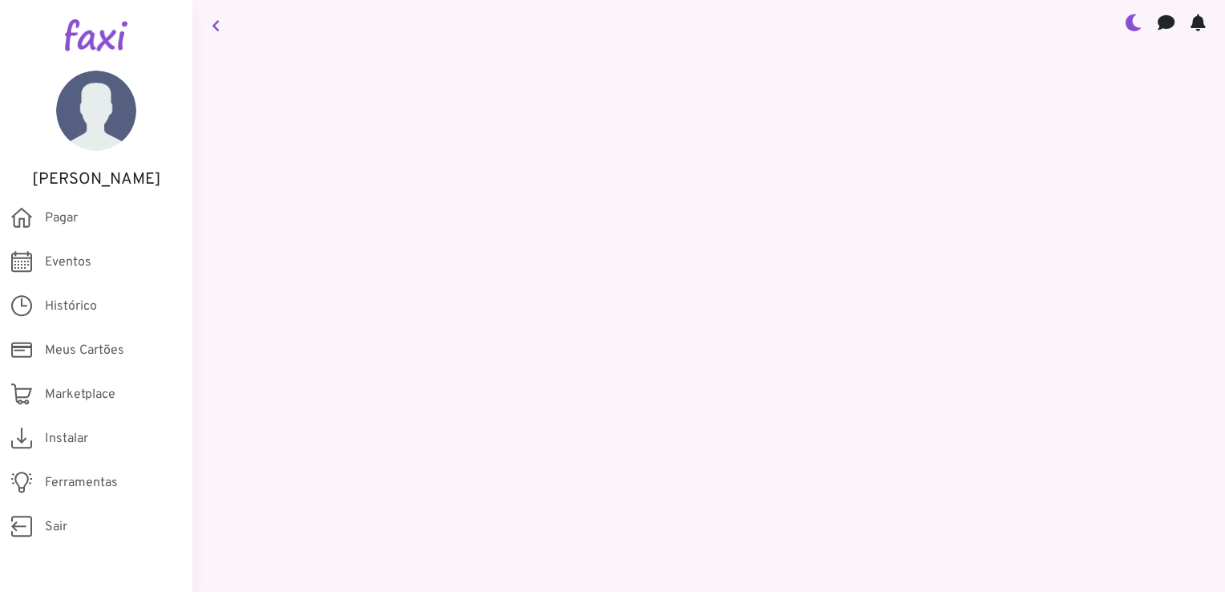 Image resolution: width=1225 pixels, height=592 pixels. I want to click on span: Marketplace, so click(80, 395).